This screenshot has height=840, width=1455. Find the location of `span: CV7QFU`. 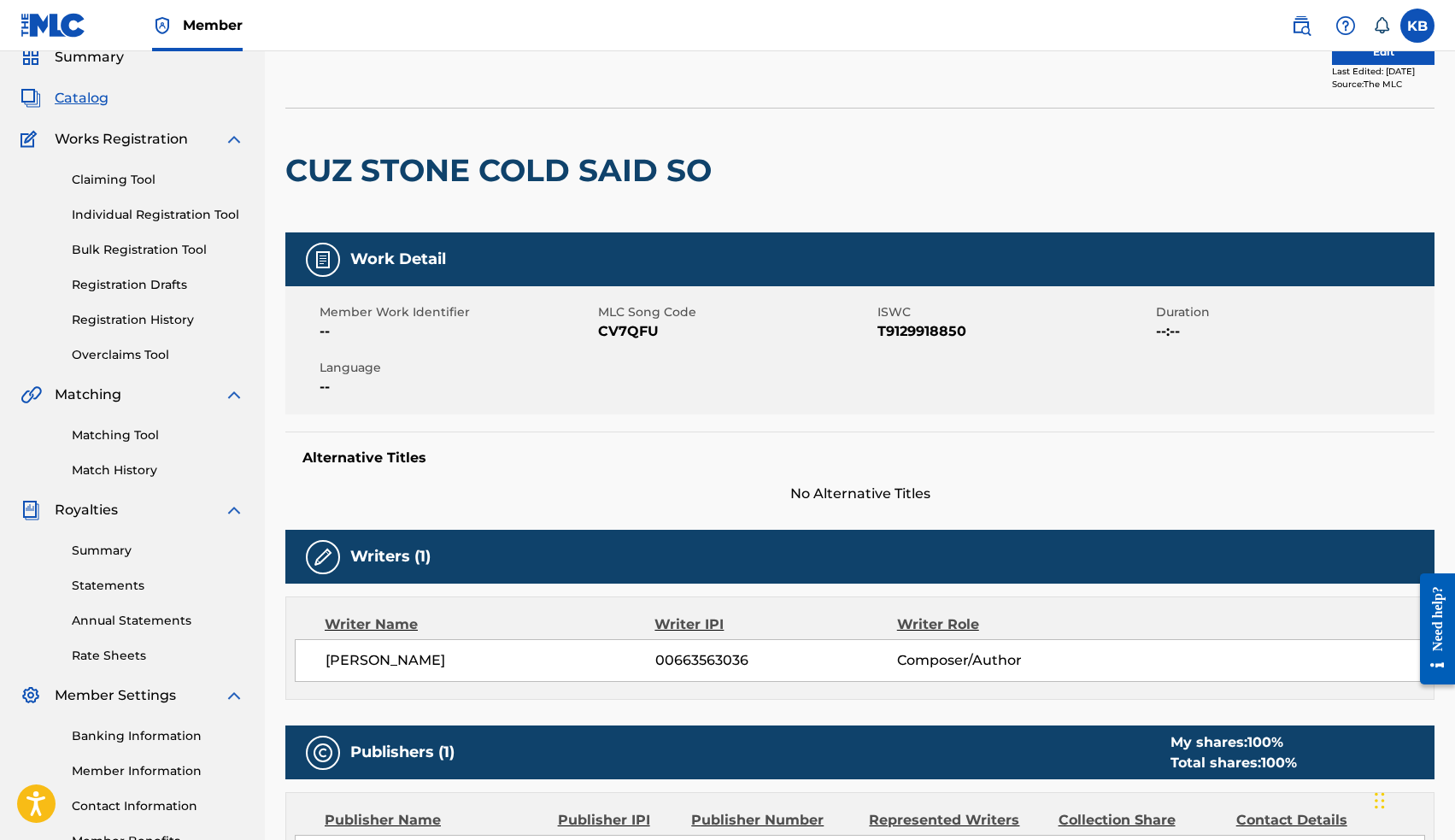

span: CV7QFU is located at coordinates (735, 331).